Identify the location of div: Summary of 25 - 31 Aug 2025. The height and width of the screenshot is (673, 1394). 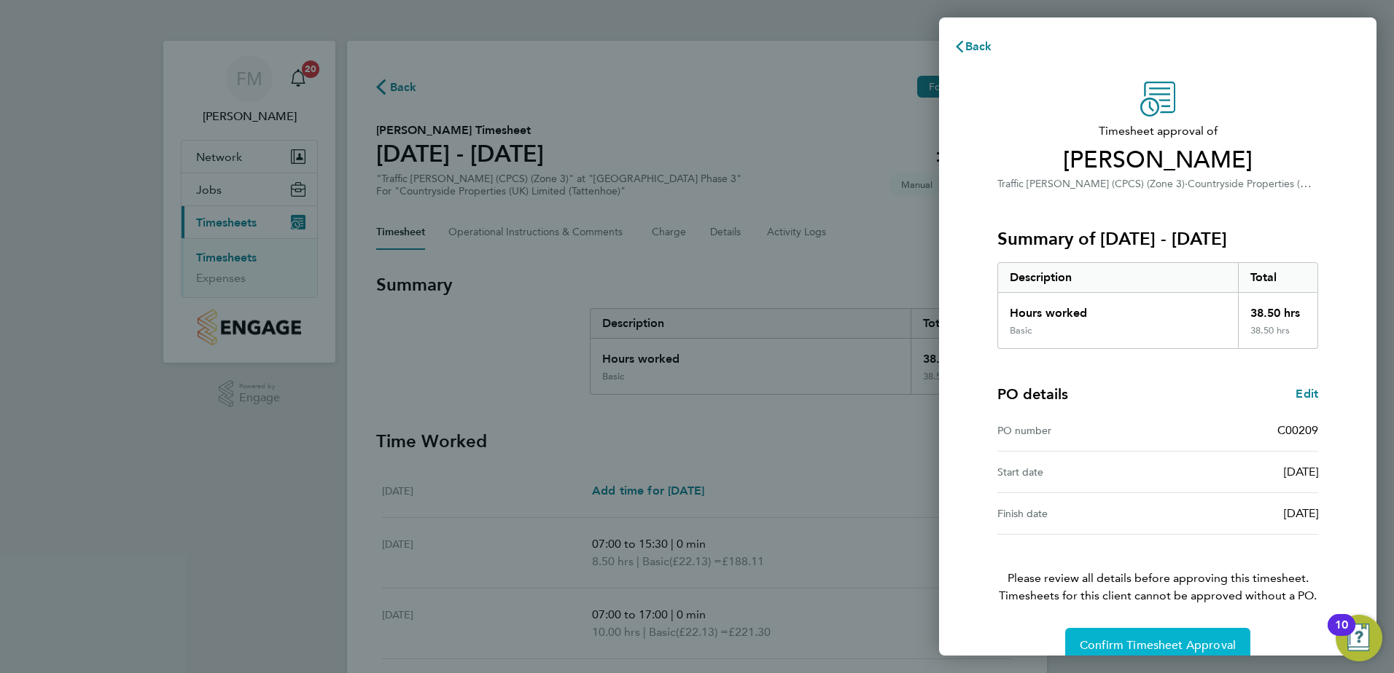
(1157, 305).